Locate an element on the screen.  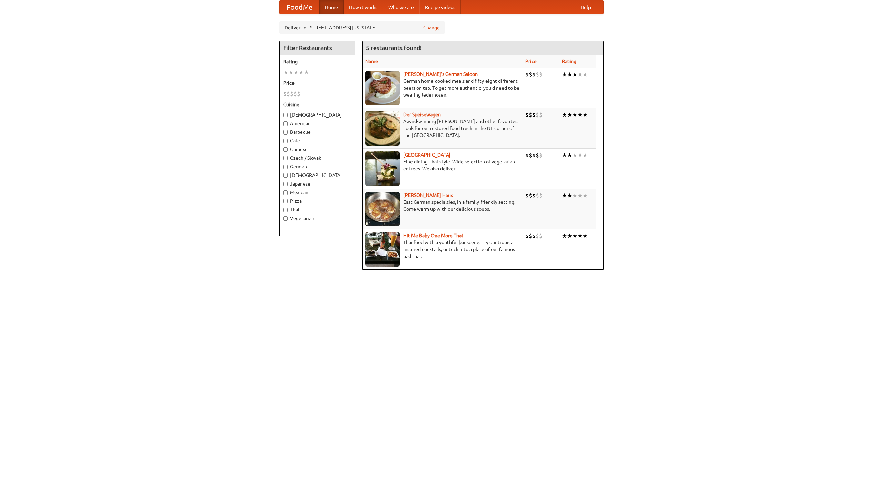
input: Cafe is located at coordinates (285, 141).